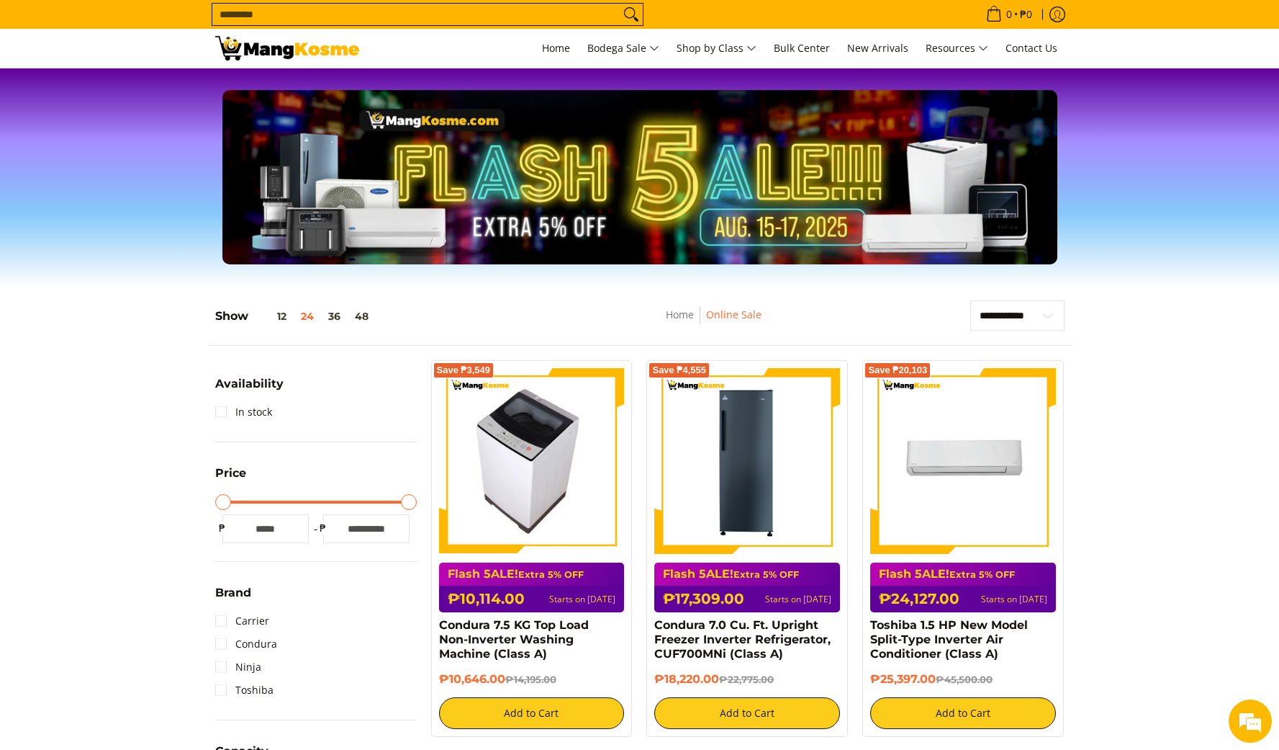 This screenshot has width=1279, height=750. What do you see at coordinates (556, 48) in the screenshot?
I see `span: Home` at bounding box center [556, 48].